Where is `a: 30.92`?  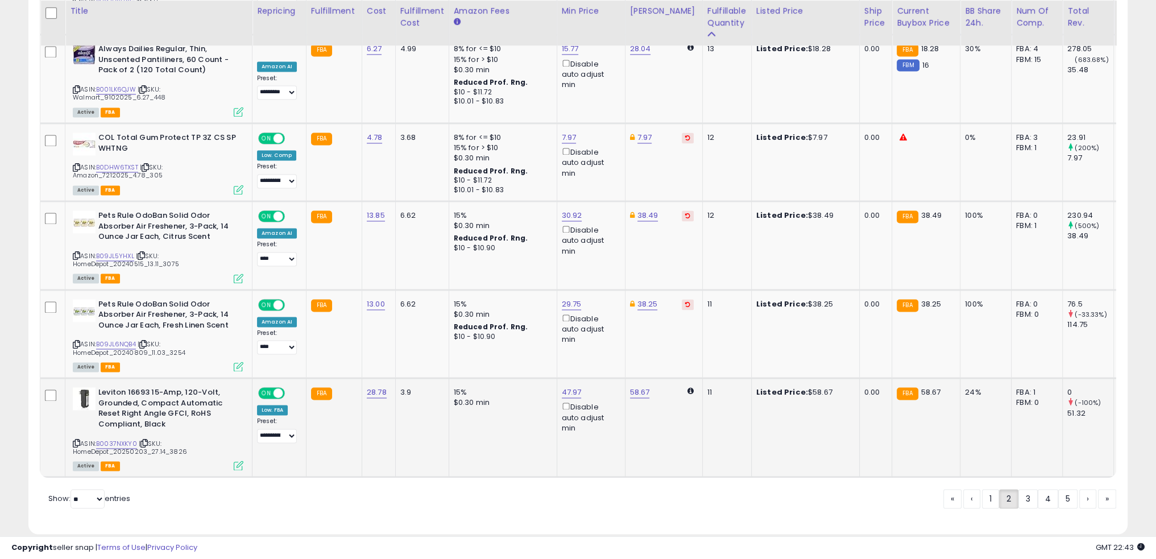
a: 30.92 is located at coordinates (572, 216).